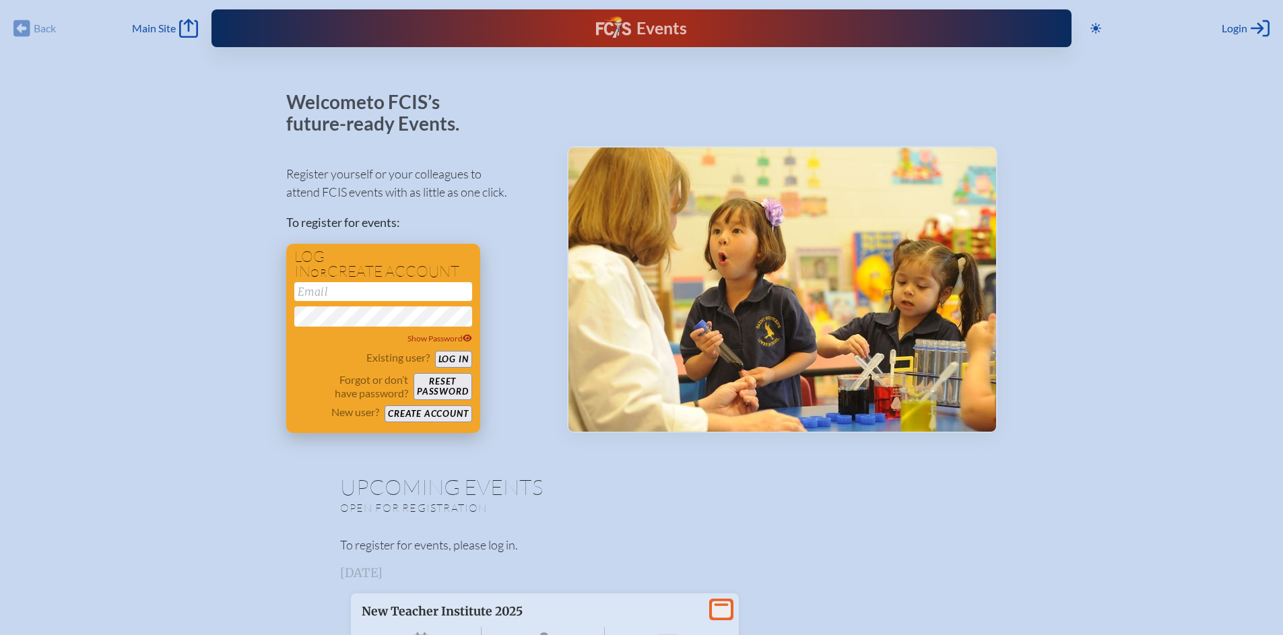  Describe the element at coordinates (398, 358) in the screenshot. I see `p: Existing user?` at that location.